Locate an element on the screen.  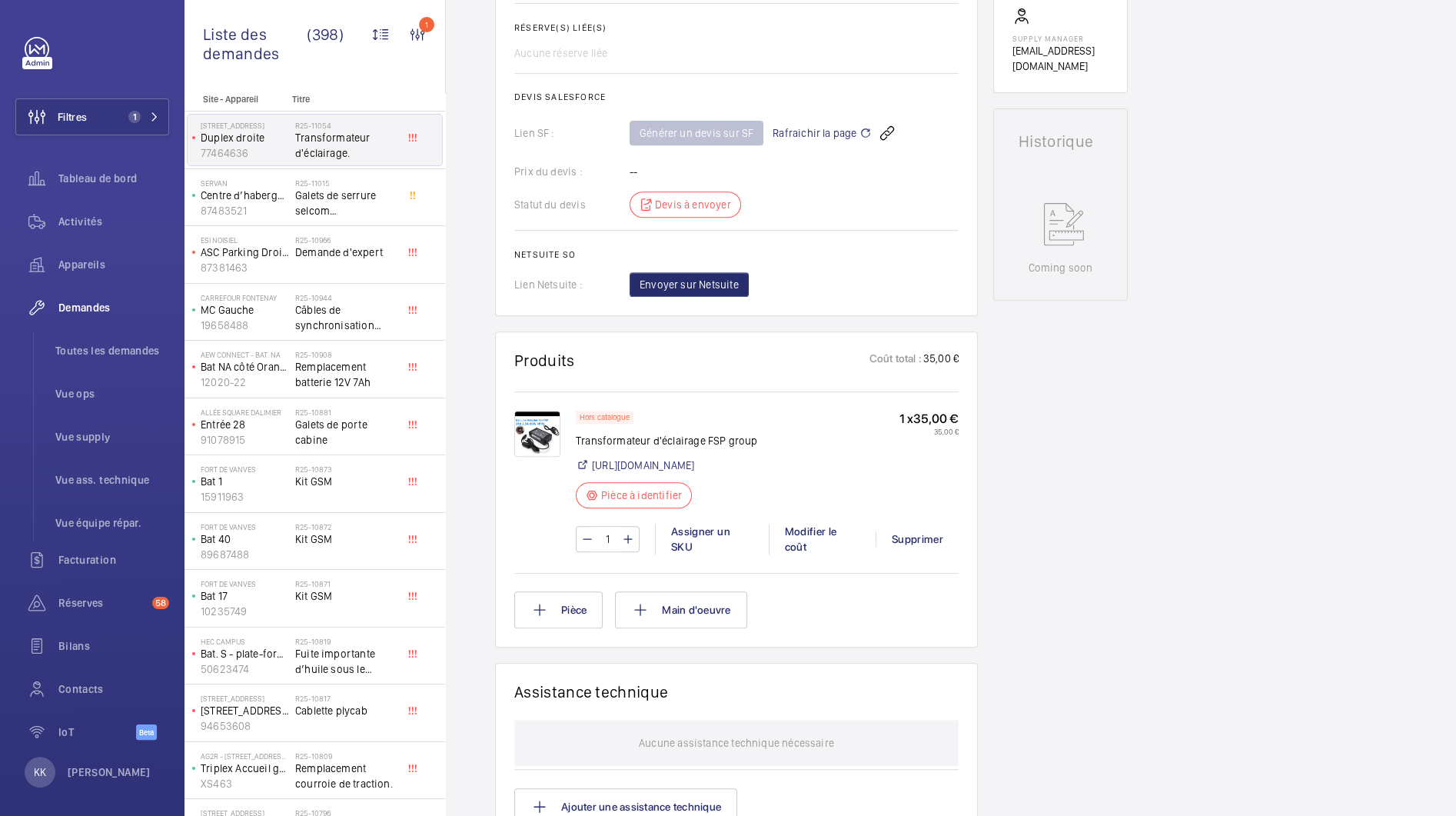
h2: R25-10908 is located at coordinates (346, 354).